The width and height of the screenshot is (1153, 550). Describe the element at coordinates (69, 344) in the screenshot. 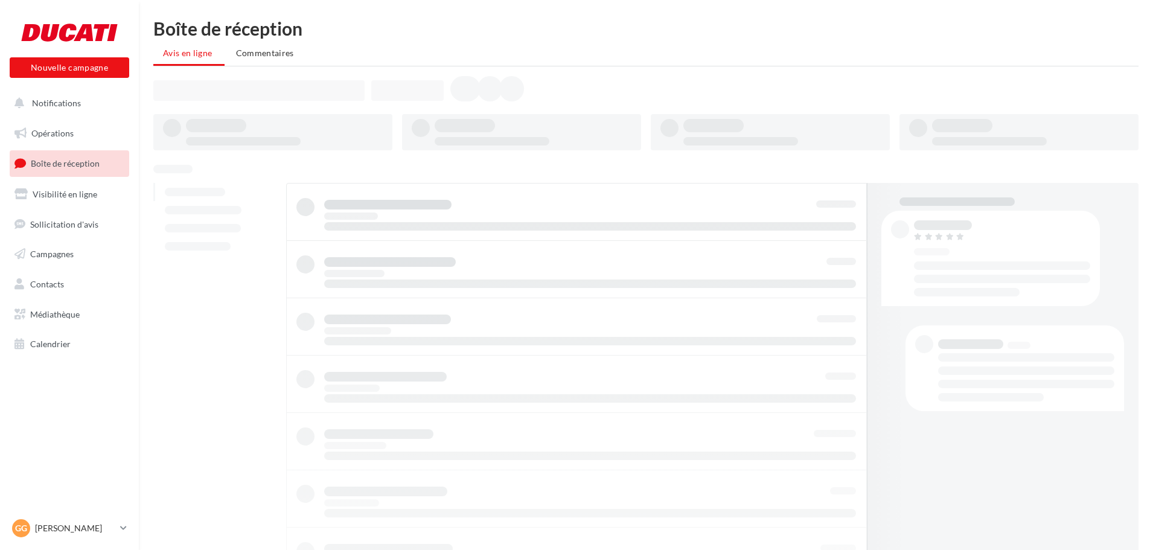

I see `a: Calendrier` at that location.